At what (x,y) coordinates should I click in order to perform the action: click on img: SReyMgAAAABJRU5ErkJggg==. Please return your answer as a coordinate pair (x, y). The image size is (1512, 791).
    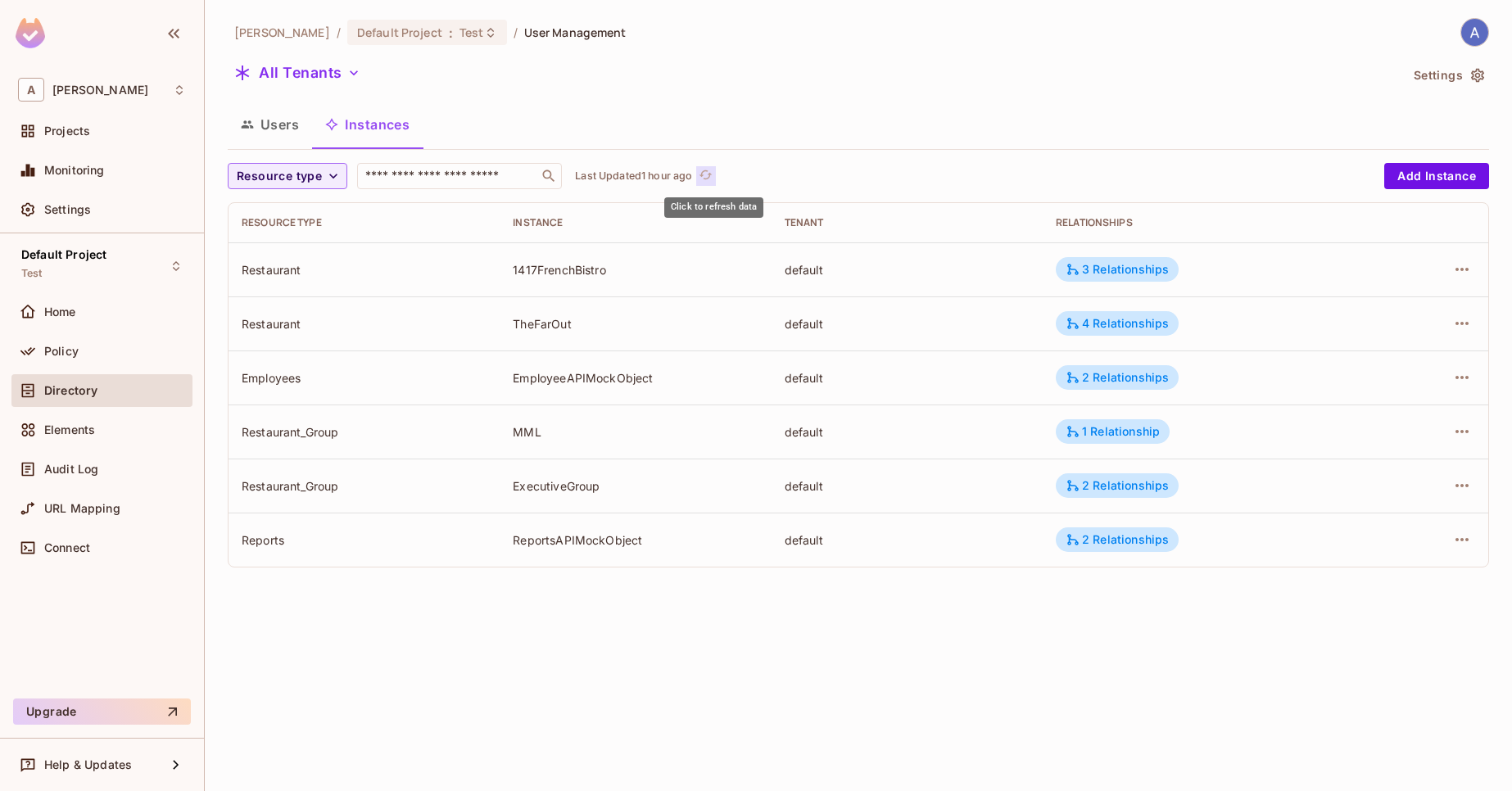
    Looking at the image, I should click on (30, 32).